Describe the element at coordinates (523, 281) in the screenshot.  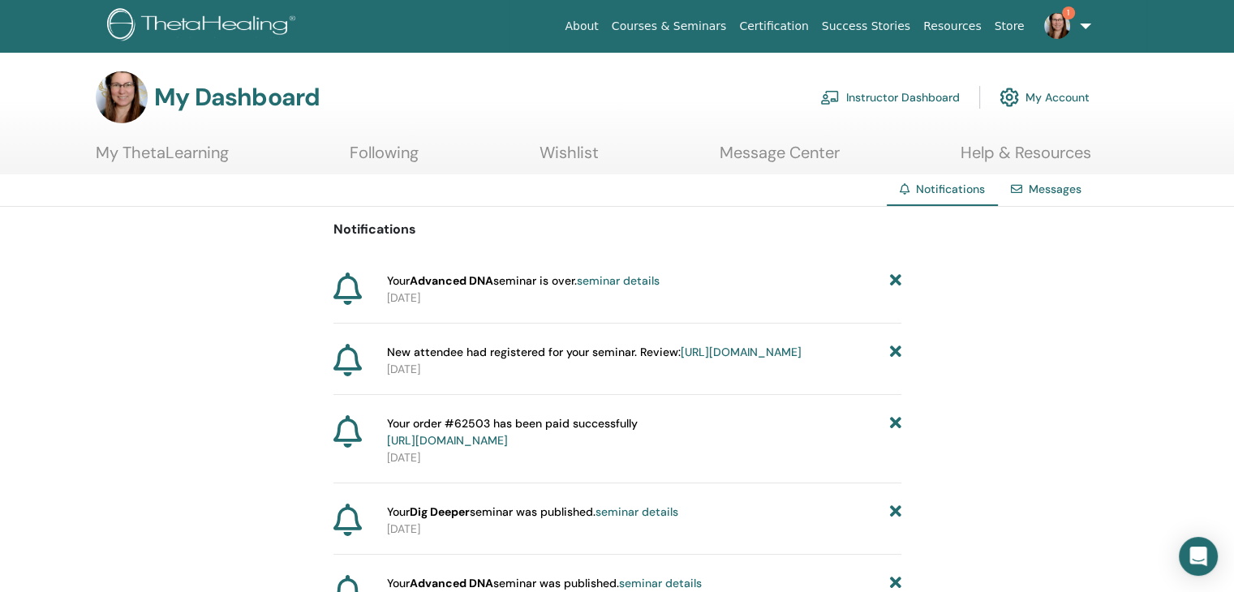
I see `span: Your seminar is over.` at that location.